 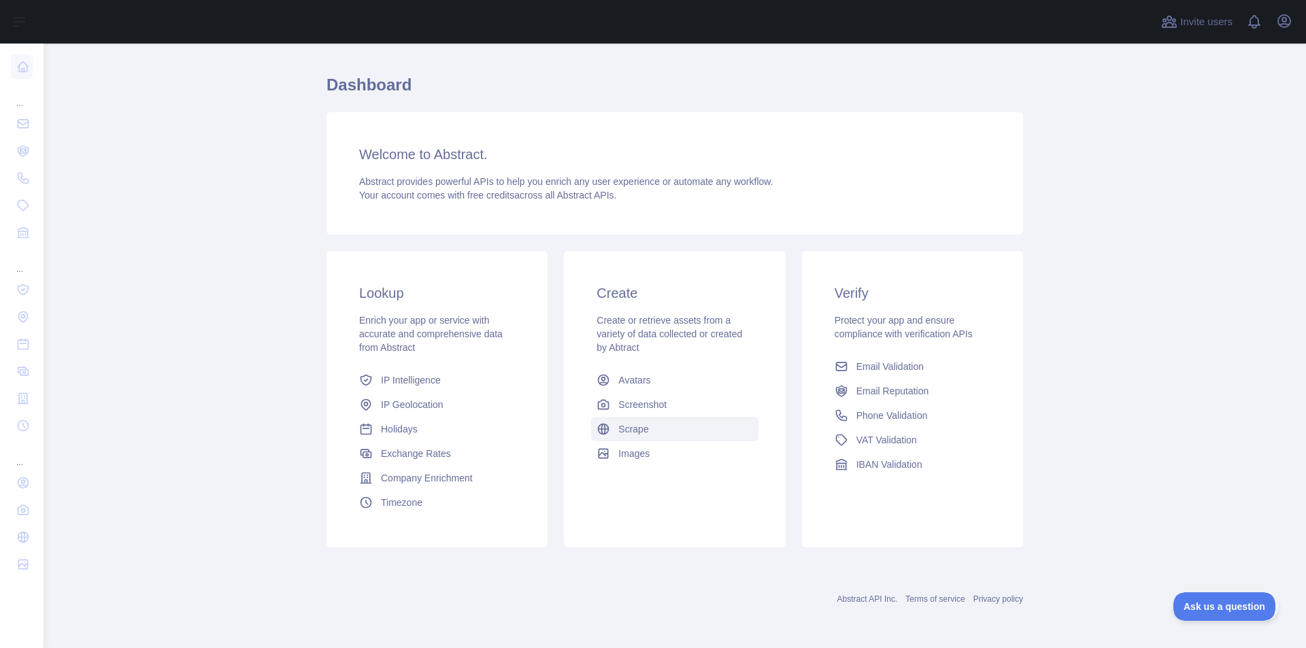 What do you see at coordinates (903, 327) in the screenshot?
I see `span: Protect your app and ensure compliance with verification APIs` at bounding box center [903, 327].